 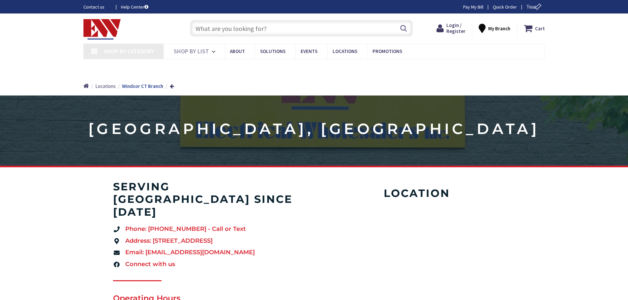 What do you see at coordinates (499, 28) in the screenshot?
I see `strong: My Branch` at bounding box center [499, 28].